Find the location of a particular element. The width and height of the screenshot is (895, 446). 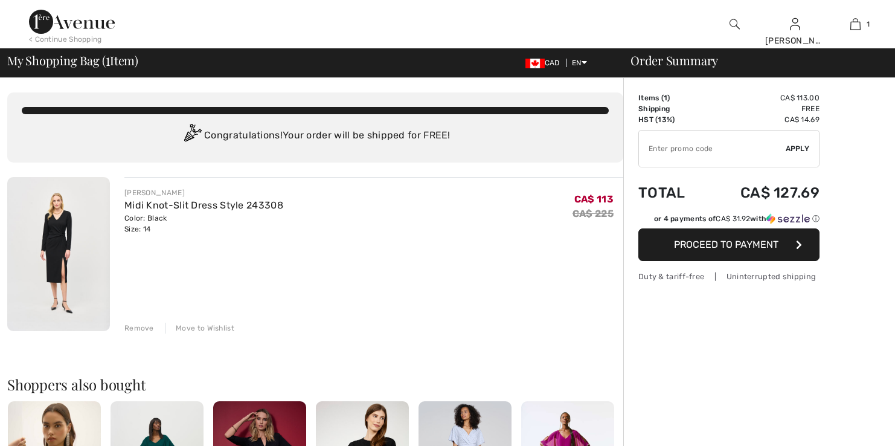

div: Remove is located at coordinates (139, 328).